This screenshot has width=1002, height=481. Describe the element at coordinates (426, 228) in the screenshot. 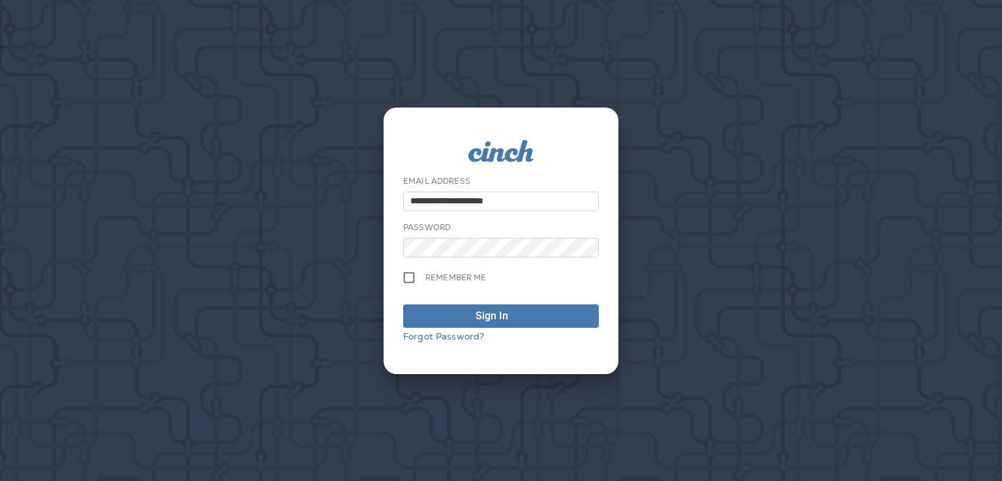

I see `label: Password` at that location.